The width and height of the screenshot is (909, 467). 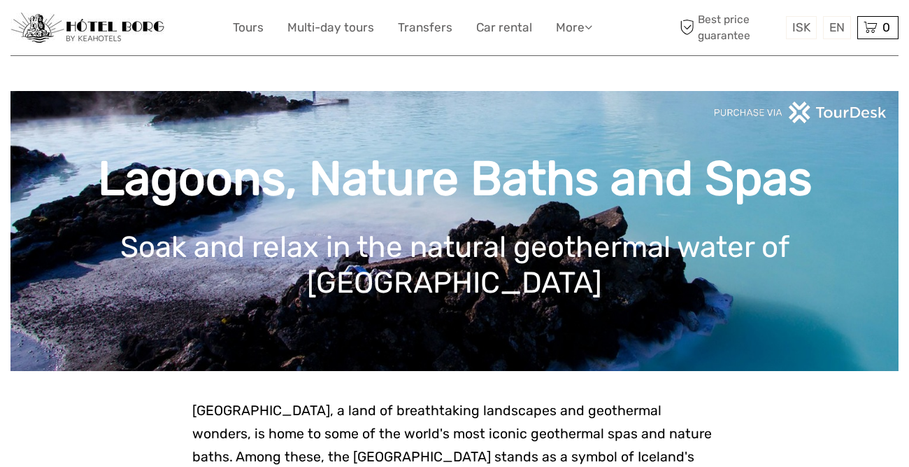 I want to click on a: Multi-day tours, so click(x=331, y=27).